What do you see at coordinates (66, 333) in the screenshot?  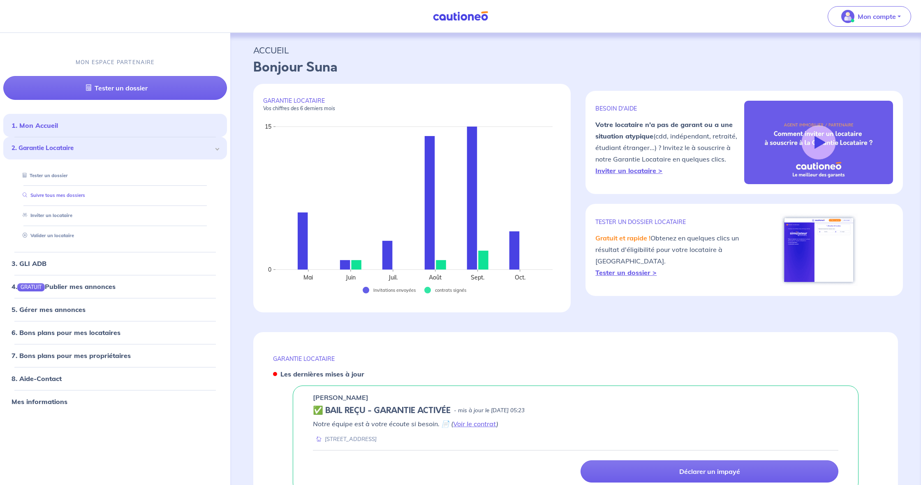 I see `a: 6. Bons plans pour mes locataires` at bounding box center [66, 333].